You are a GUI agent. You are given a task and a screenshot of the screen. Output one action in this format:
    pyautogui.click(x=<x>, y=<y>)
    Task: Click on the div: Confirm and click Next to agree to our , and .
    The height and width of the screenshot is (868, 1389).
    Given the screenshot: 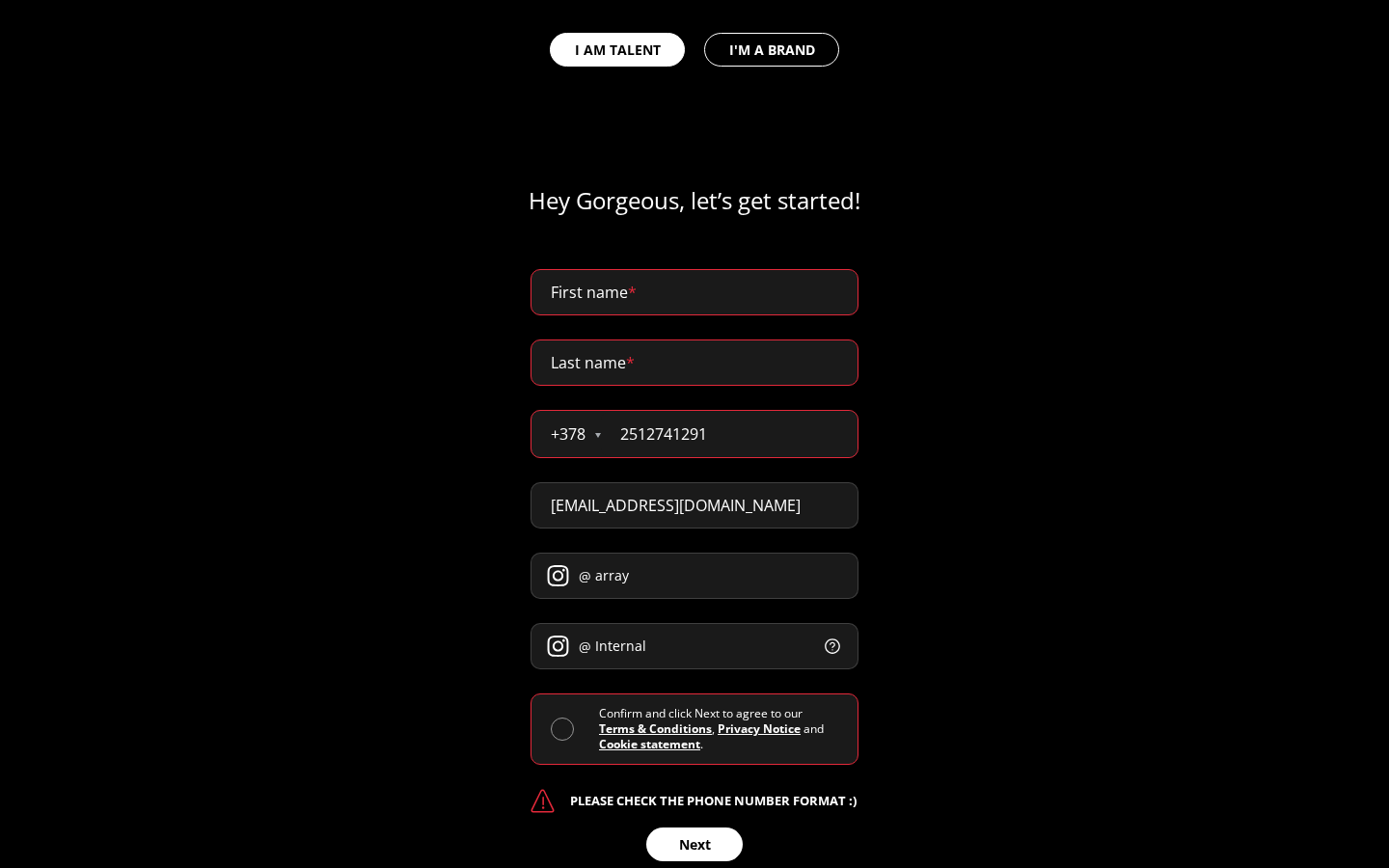 What is the action you would take?
    pyautogui.click(x=719, y=729)
    